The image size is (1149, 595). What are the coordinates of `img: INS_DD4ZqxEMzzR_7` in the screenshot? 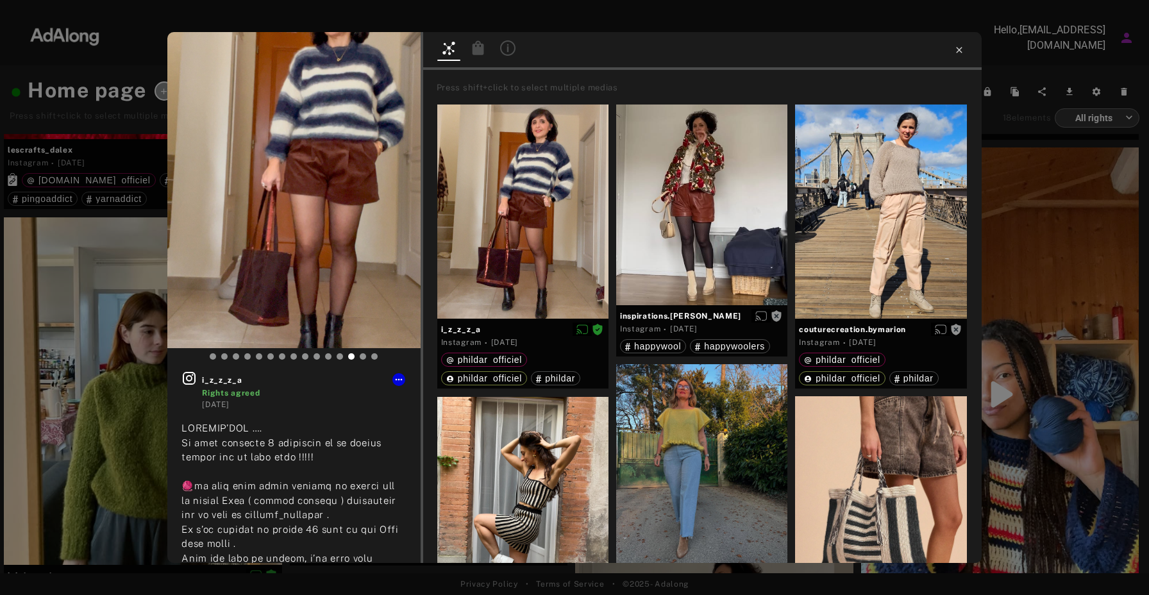 It's located at (294, 190).